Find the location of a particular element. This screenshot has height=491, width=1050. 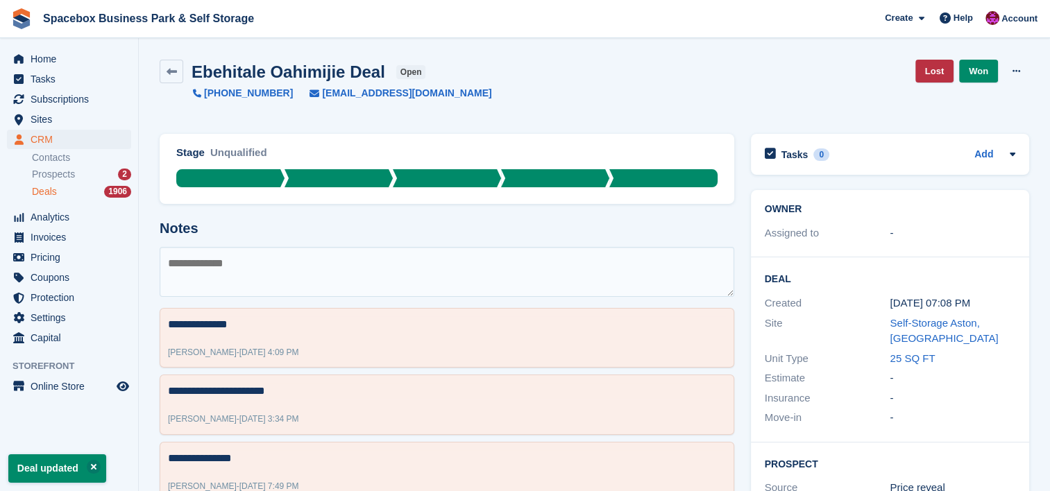

span: open is located at coordinates (411, 72).